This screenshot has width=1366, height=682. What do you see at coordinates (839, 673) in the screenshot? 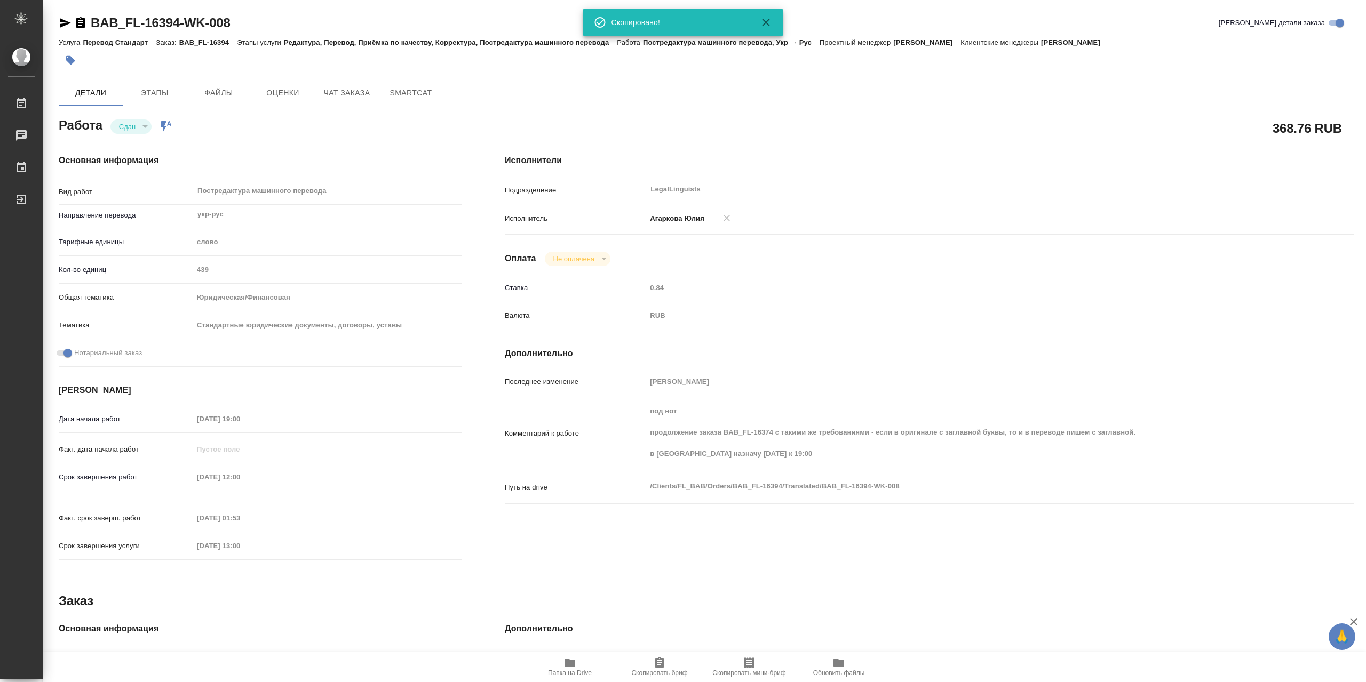
I see `span: Обновить файлы` at bounding box center [839, 673].